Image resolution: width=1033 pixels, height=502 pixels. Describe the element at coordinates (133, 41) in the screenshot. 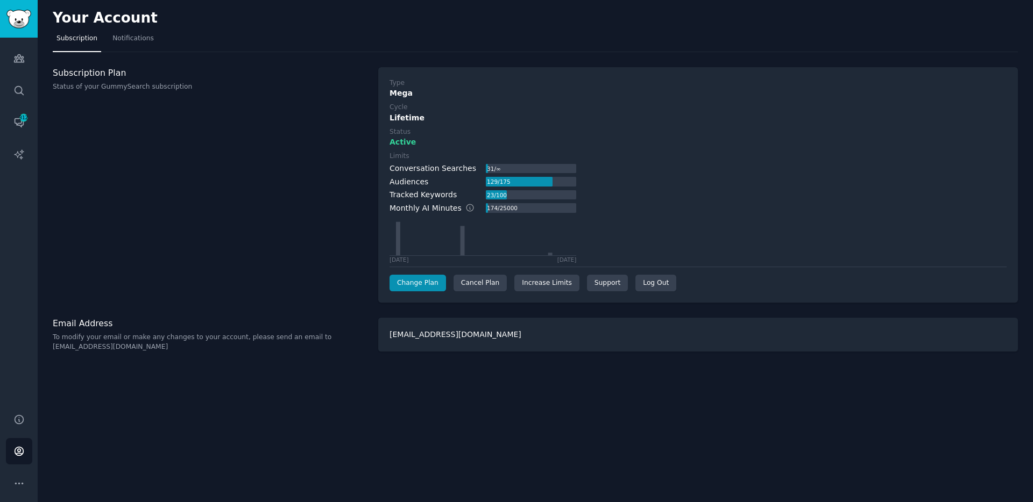

I see `a: Notifications` at that location.